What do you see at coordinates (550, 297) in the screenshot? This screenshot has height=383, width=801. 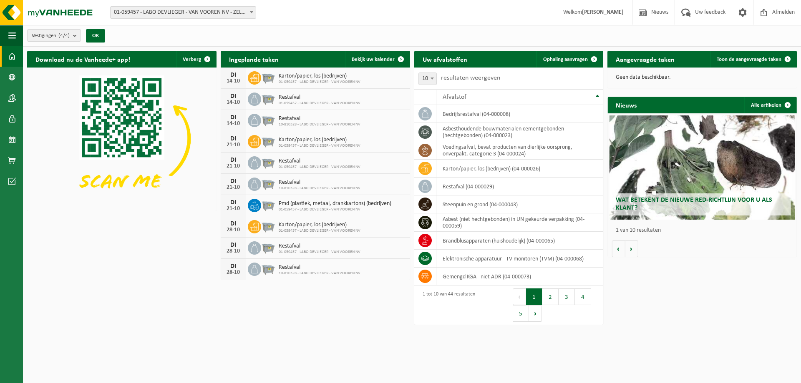 I see `button: 2` at bounding box center [550, 297].